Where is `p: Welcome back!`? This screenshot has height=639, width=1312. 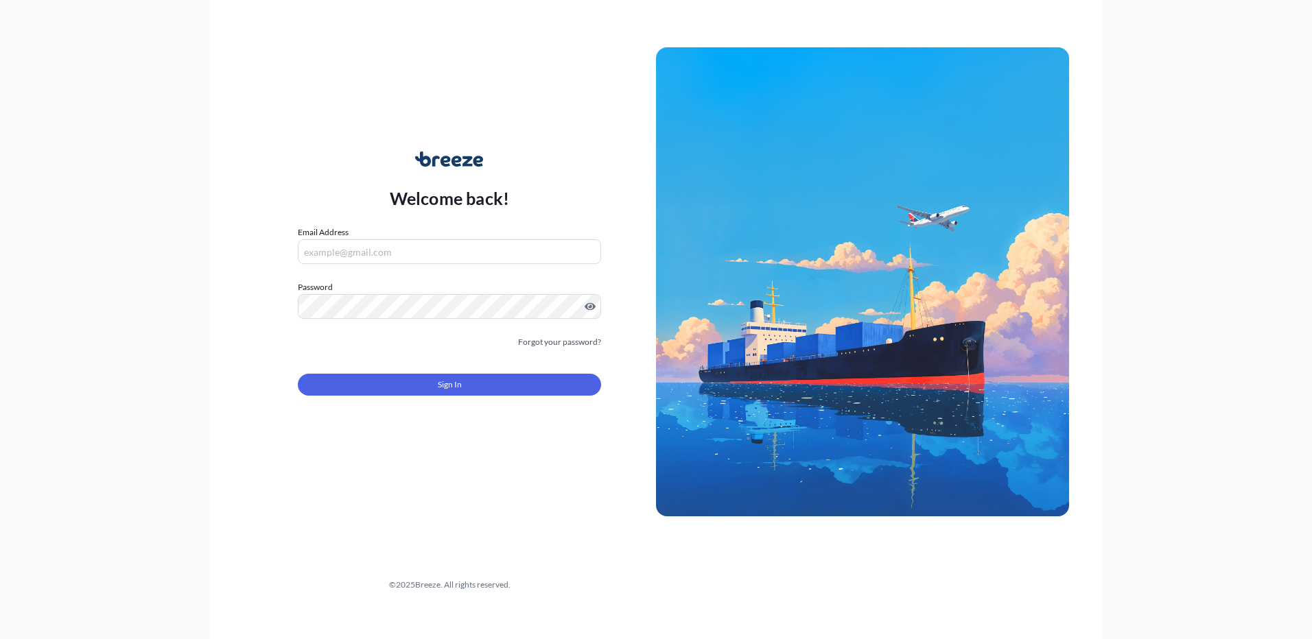
p: Welcome back! is located at coordinates (449, 198).